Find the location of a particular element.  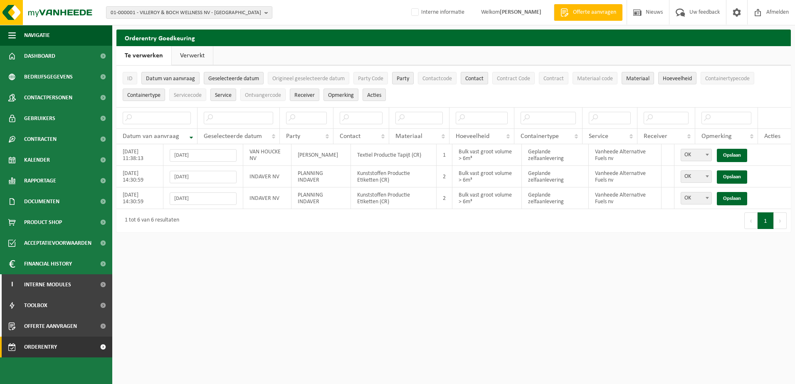

span: Contact is located at coordinates (350, 136).